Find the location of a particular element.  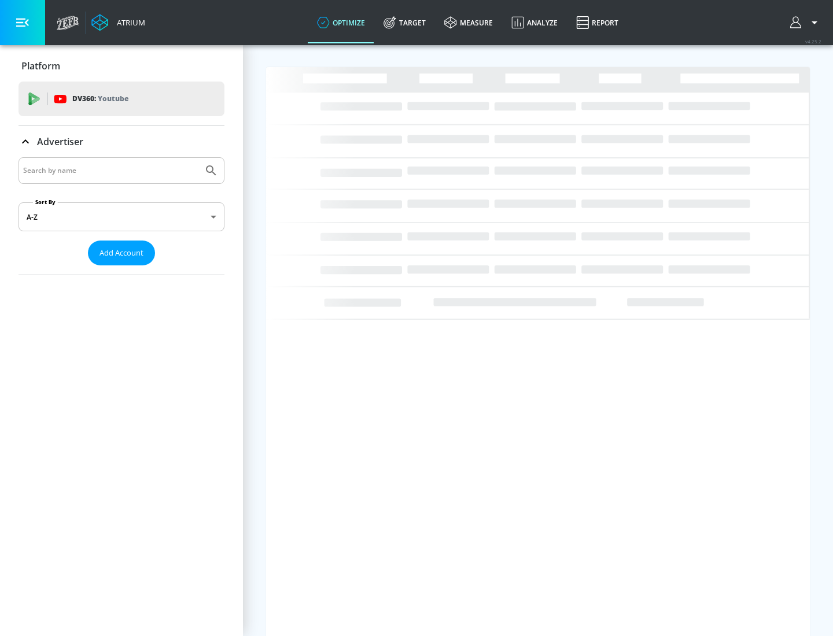

span: v 4.25.2 is located at coordinates (813, 41).